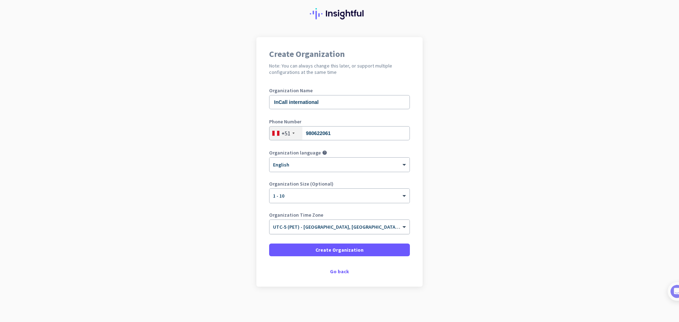 The height and width of the screenshot is (322, 679). I want to click on h1: Create Organization, so click(339, 54).